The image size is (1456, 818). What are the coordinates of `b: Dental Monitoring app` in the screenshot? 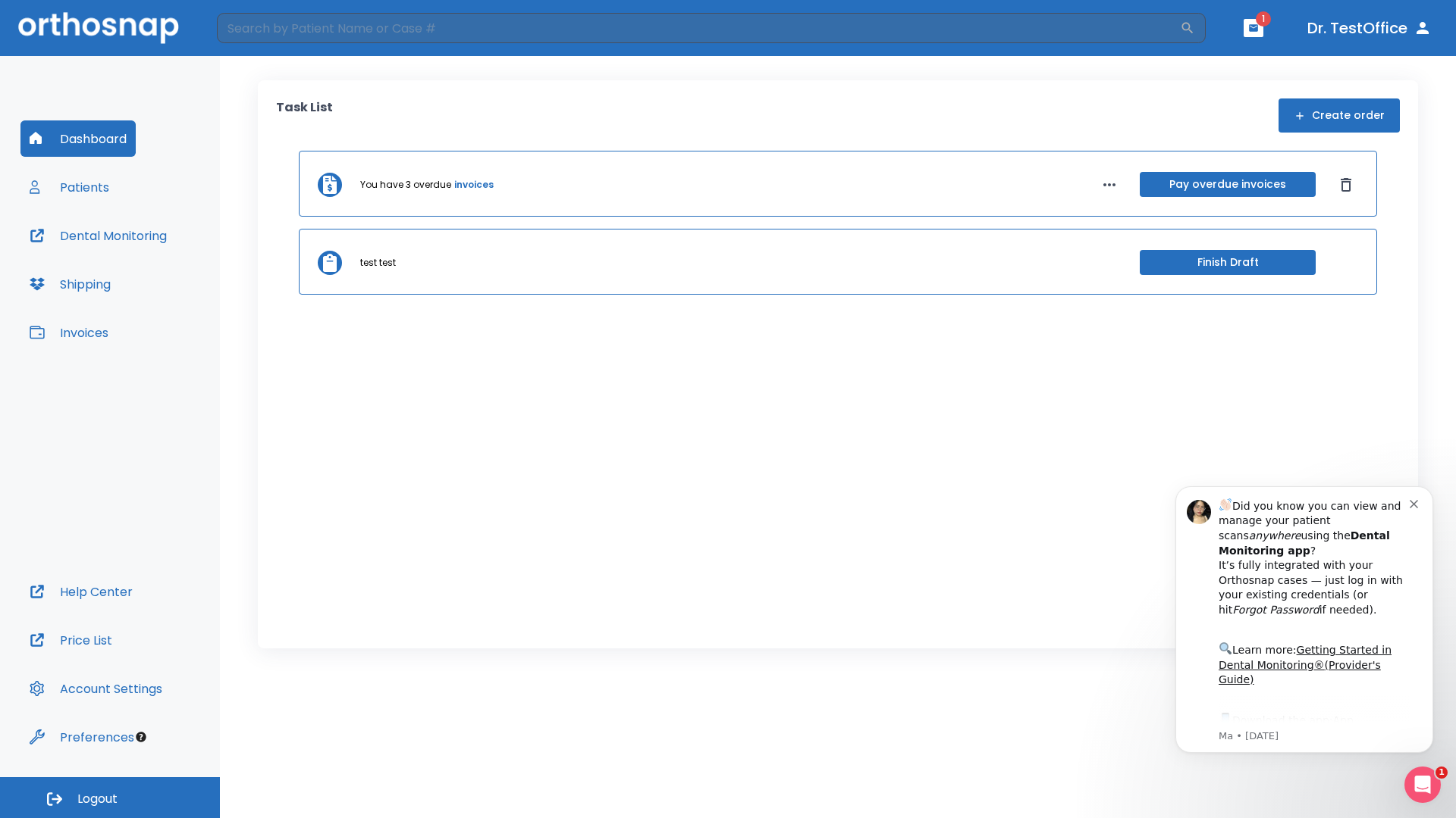 It's located at (152, 79).